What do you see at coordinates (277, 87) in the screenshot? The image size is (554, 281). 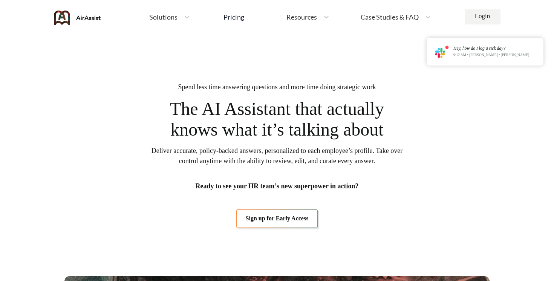 I see `span: Spend less time answering questions and more time doing strategic work` at bounding box center [277, 87].